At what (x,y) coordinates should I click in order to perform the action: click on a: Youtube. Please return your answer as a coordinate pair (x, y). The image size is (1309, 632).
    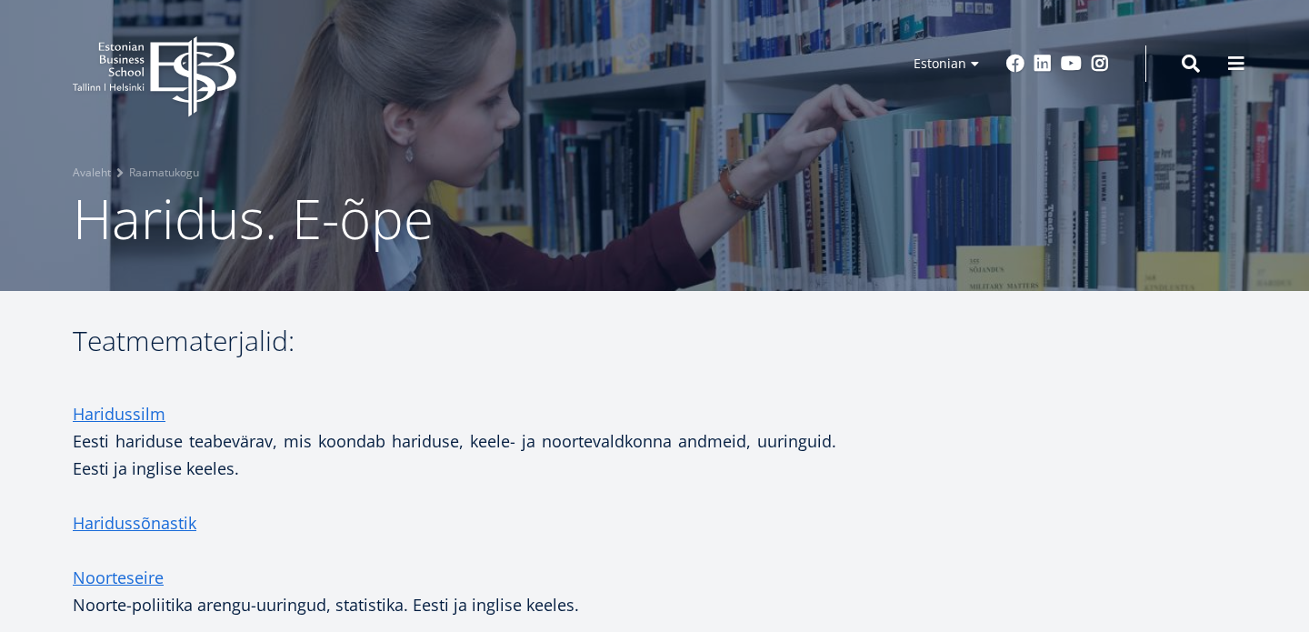
    Looking at the image, I should click on (1071, 64).